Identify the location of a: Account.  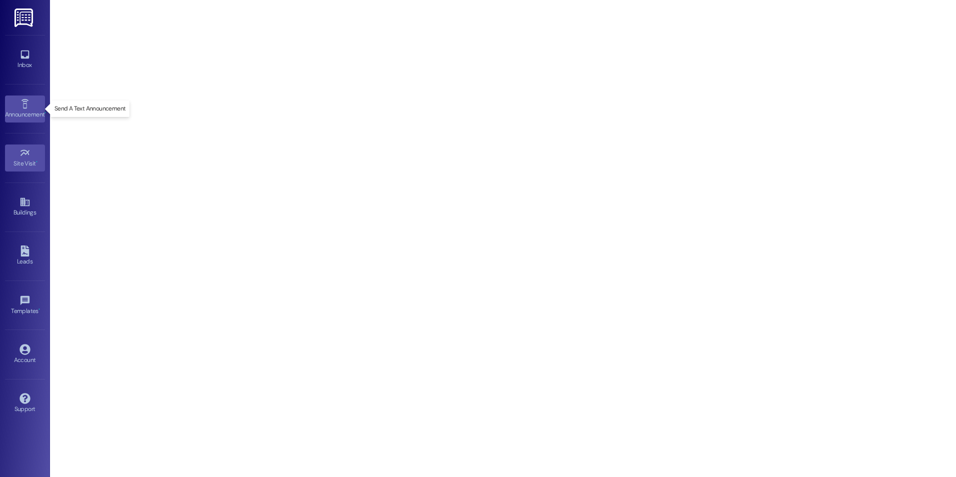
(25, 355).